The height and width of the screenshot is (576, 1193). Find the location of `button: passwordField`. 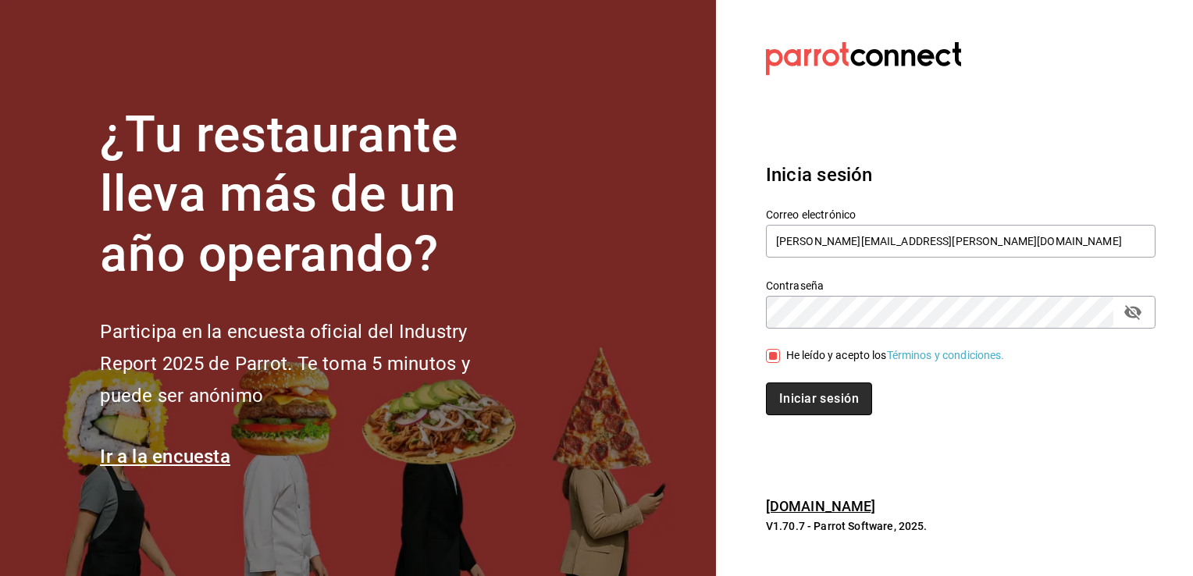

button: passwordField is located at coordinates (1133, 312).